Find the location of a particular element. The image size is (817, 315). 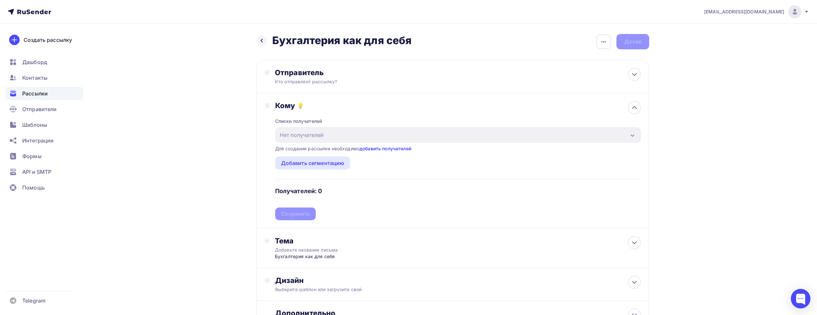

div: Дизайн is located at coordinates (458, 281).